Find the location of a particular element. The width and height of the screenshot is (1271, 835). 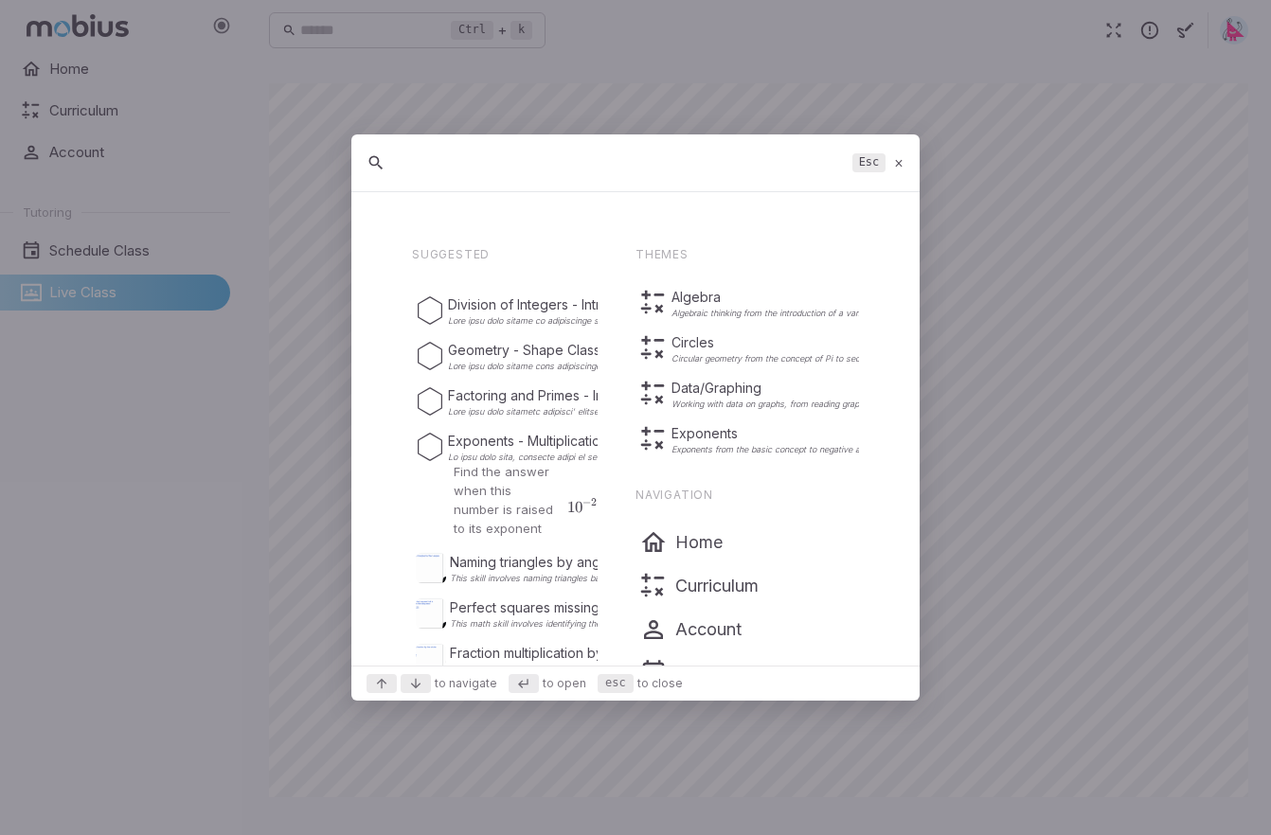

kbd: esc is located at coordinates (616, 684).